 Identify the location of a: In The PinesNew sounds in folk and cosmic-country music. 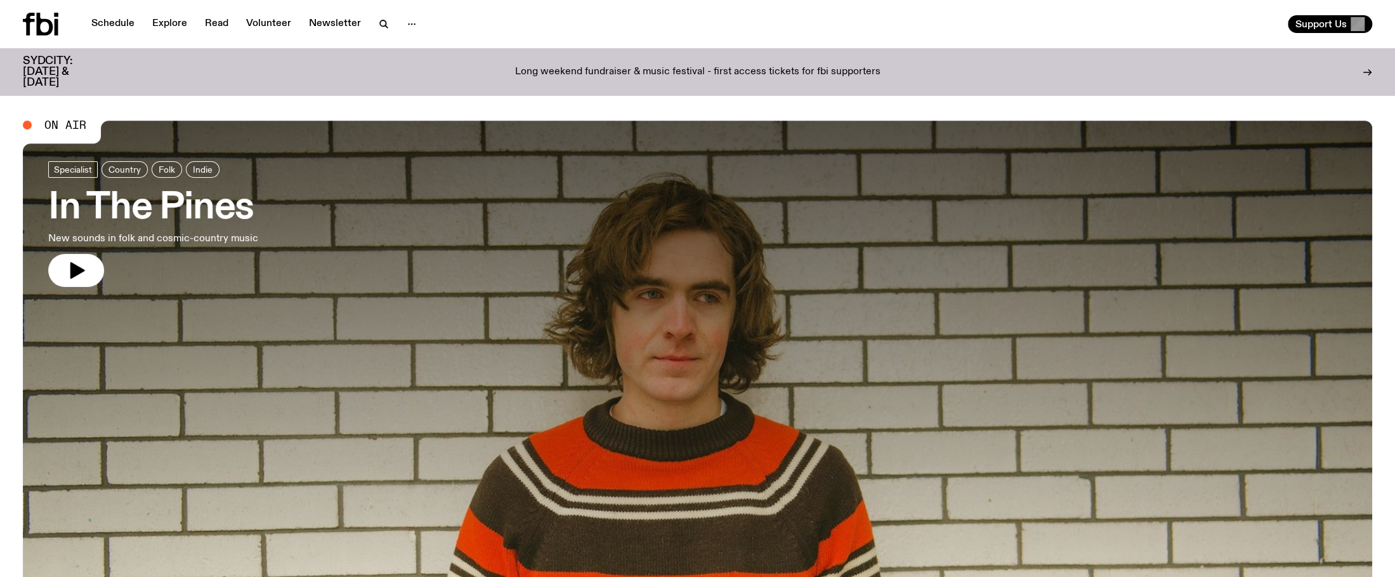
(153, 224).